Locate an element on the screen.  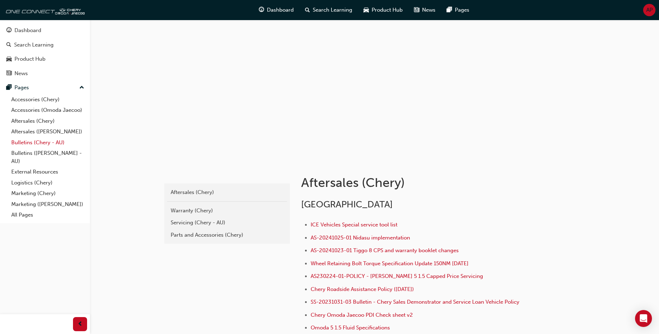
span: AS-20241025-01 Nidasu implementation is located at coordinates (360, 238).